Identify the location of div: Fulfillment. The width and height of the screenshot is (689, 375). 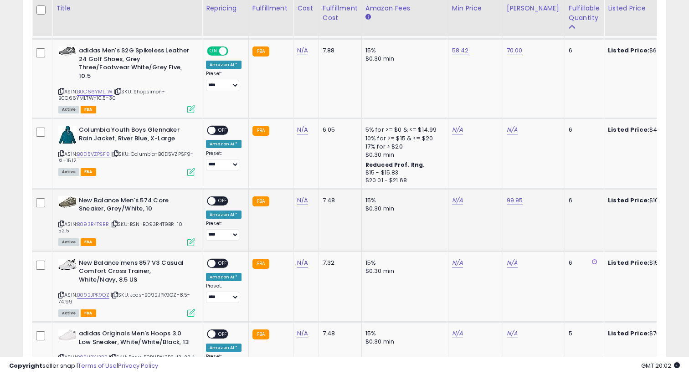
(271, 8).